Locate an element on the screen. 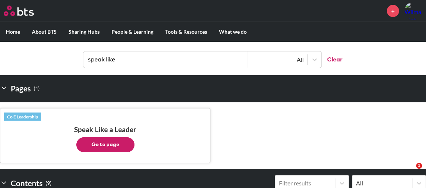 Image resolution: width=426 pixels, height=188 pixels. a: Co E Leadership is located at coordinates (23, 117).